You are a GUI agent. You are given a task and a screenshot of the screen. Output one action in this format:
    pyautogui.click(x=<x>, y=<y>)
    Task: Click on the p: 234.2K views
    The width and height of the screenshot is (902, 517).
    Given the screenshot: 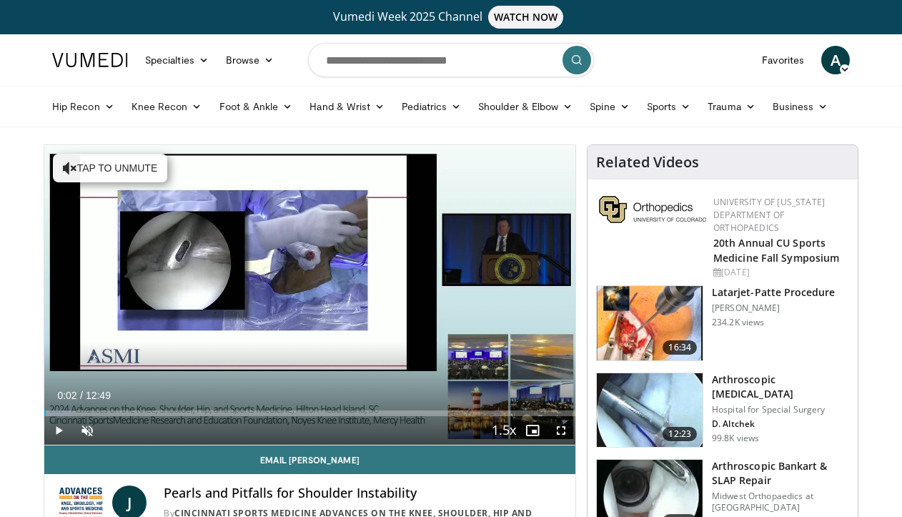 What is the action you would take?
    pyautogui.click(x=738, y=322)
    